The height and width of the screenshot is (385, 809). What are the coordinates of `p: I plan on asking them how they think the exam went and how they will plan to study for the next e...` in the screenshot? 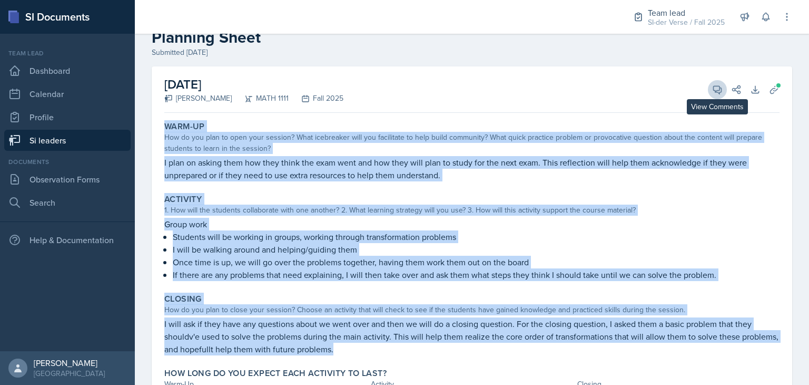 It's located at (472, 169).